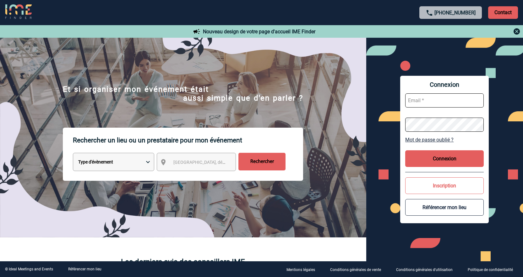  What do you see at coordinates (188, 140) in the screenshot?
I see `p: Rechercher un lieu ou un prestataire pour mon événement` at bounding box center [188, 140].